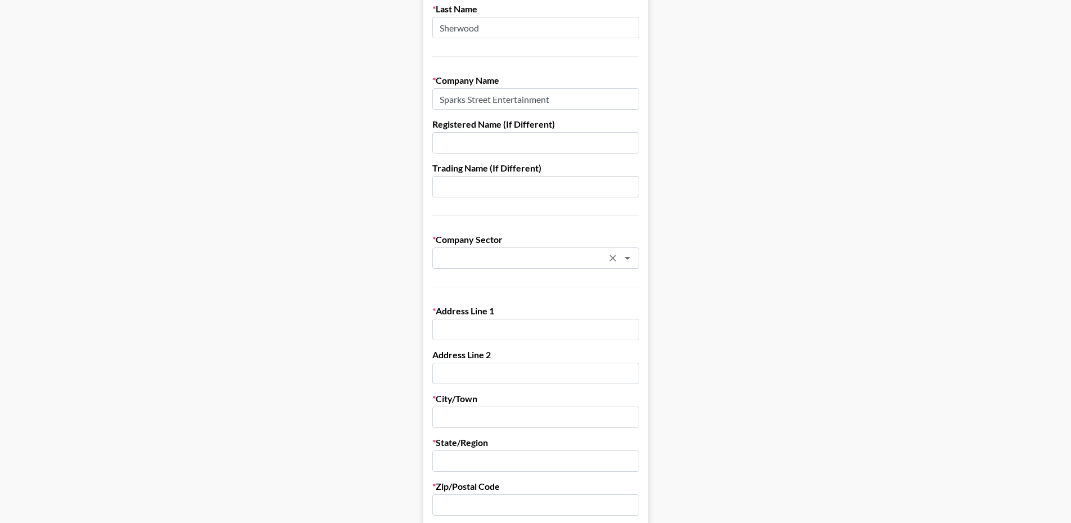  I want to click on label: Company Sector, so click(536, 240).